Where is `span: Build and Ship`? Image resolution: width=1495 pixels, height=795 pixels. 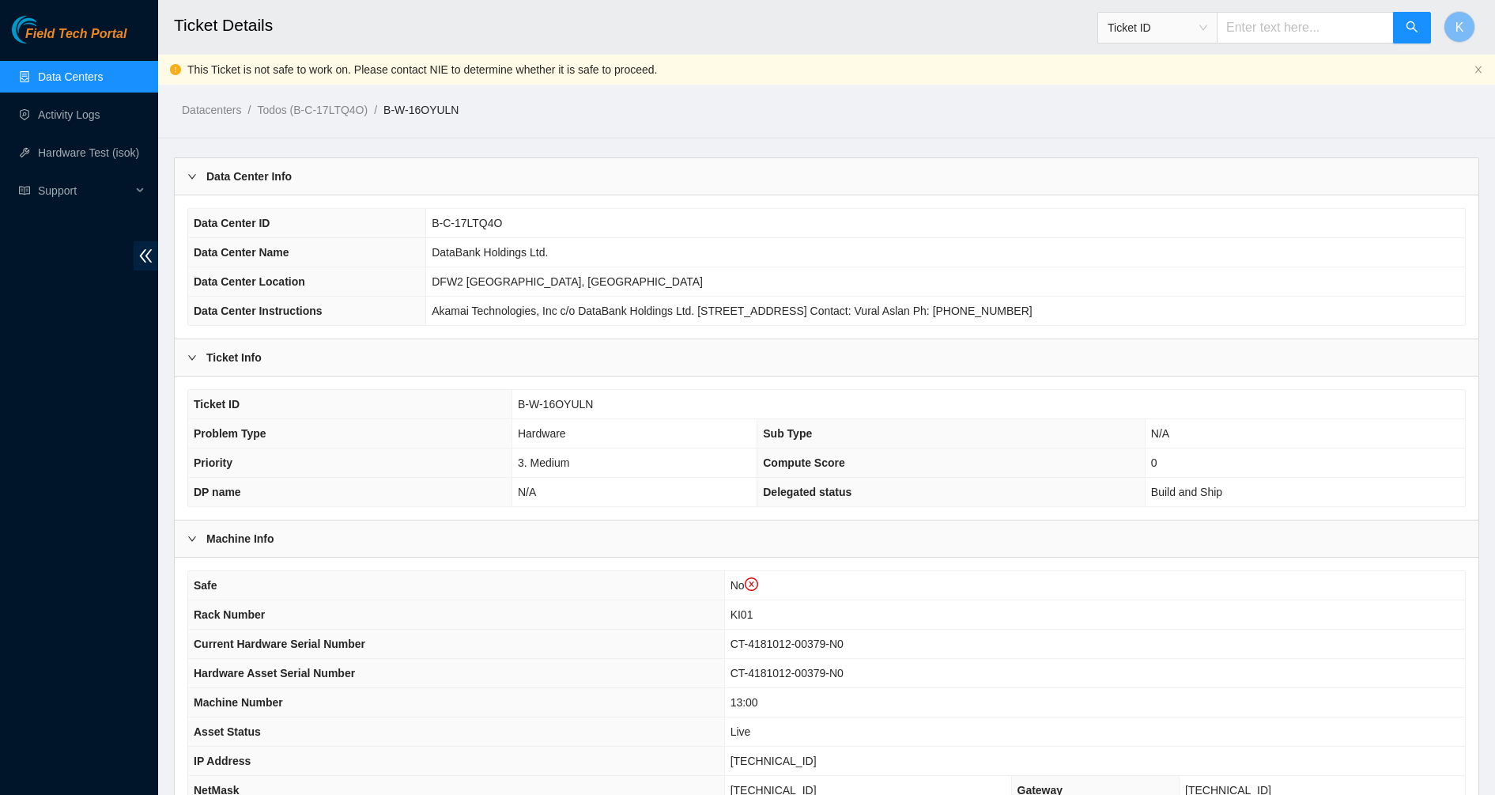 span: Build and Ship is located at coordinates (1187, 492).